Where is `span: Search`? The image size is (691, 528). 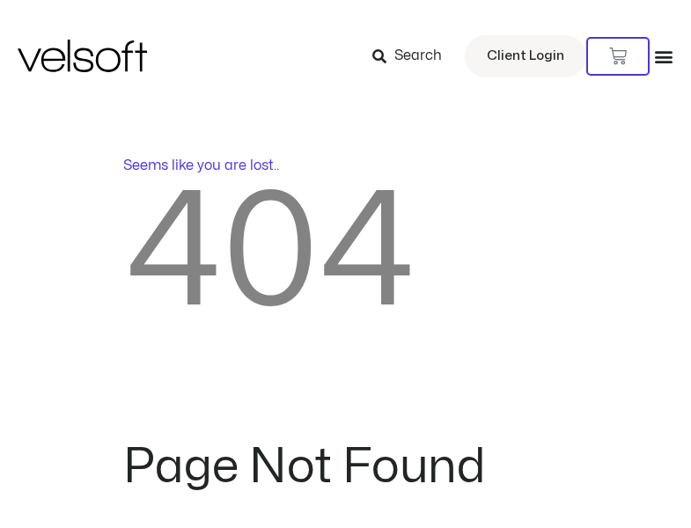 span: Search is located at coordinates (418, 56).